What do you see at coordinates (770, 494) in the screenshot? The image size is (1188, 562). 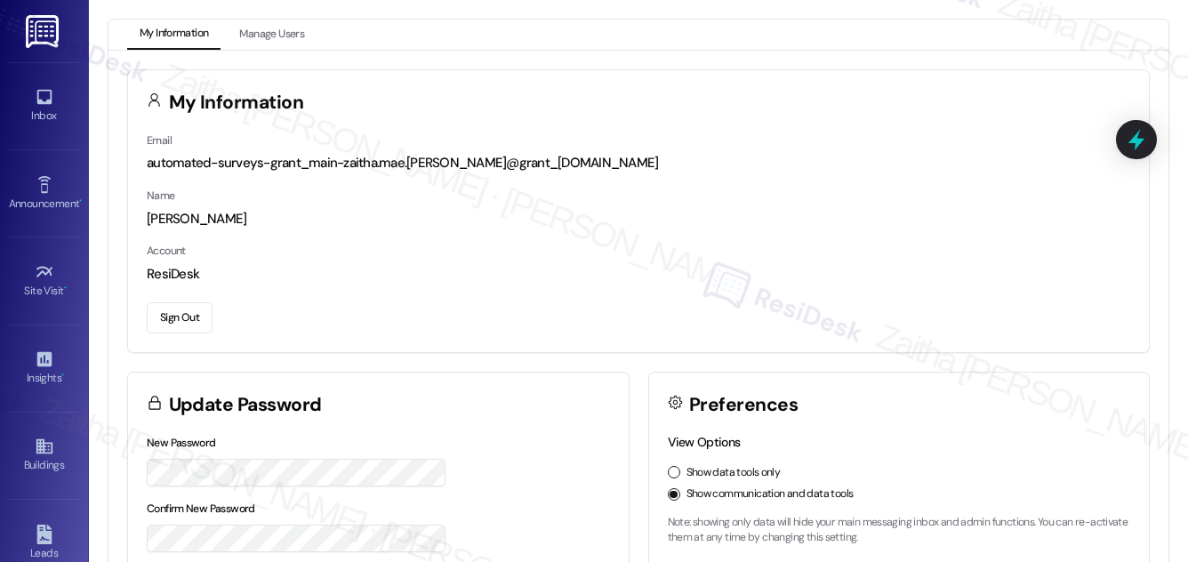 I see `label: Show communication and data tools` at bounding box center [770, 494].